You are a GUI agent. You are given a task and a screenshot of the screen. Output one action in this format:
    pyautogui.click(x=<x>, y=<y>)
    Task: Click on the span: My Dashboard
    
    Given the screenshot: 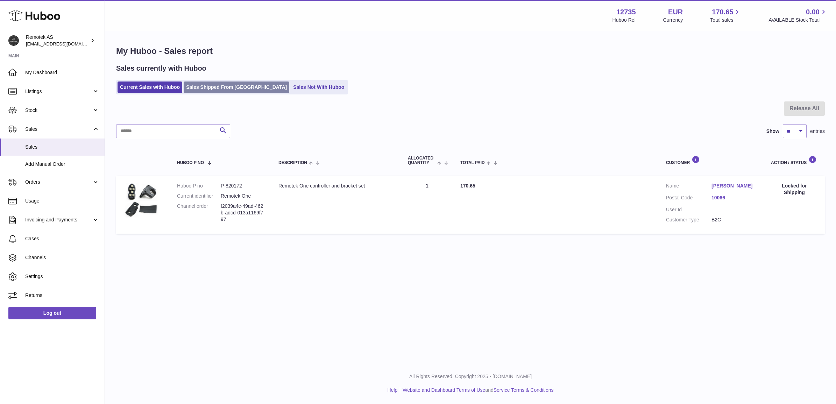 What is the action you would take?
    pyautogui.click(x=62, y=72)
    